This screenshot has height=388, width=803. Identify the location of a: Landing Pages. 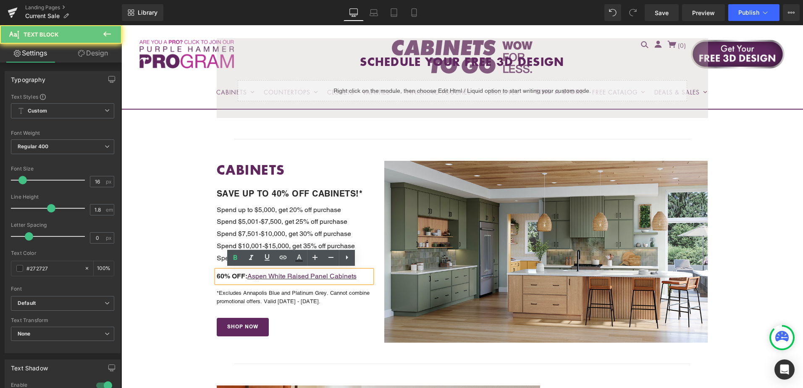
(73, 8).